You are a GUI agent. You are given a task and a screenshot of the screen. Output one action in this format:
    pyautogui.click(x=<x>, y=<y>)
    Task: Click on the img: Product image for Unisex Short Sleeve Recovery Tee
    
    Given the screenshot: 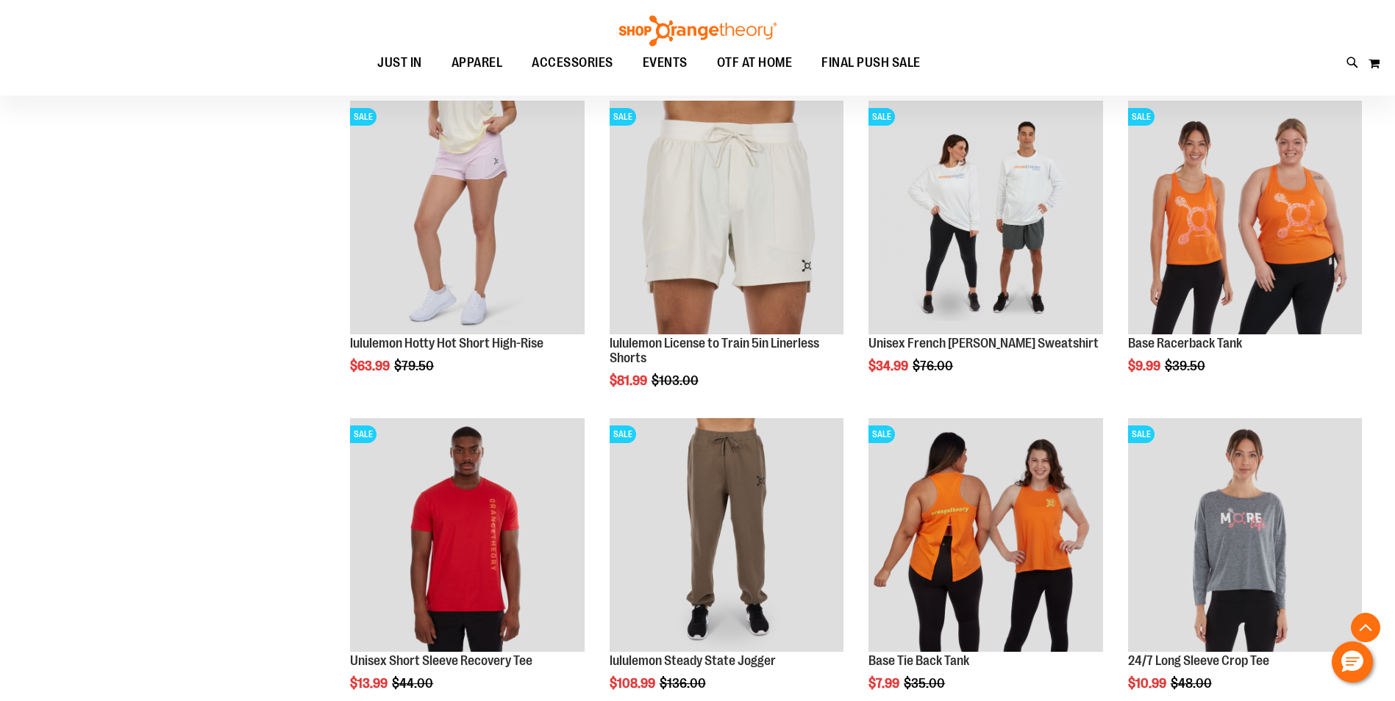 What is the action you would take?
    pyautogui.click(x=467, y=535)
    